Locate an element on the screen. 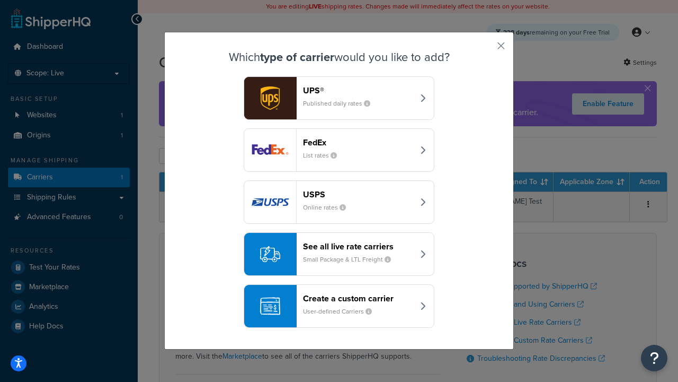 This screenshot has width=678, height=382. h3: Which would you like to add? is located at coordinates (339, 57).